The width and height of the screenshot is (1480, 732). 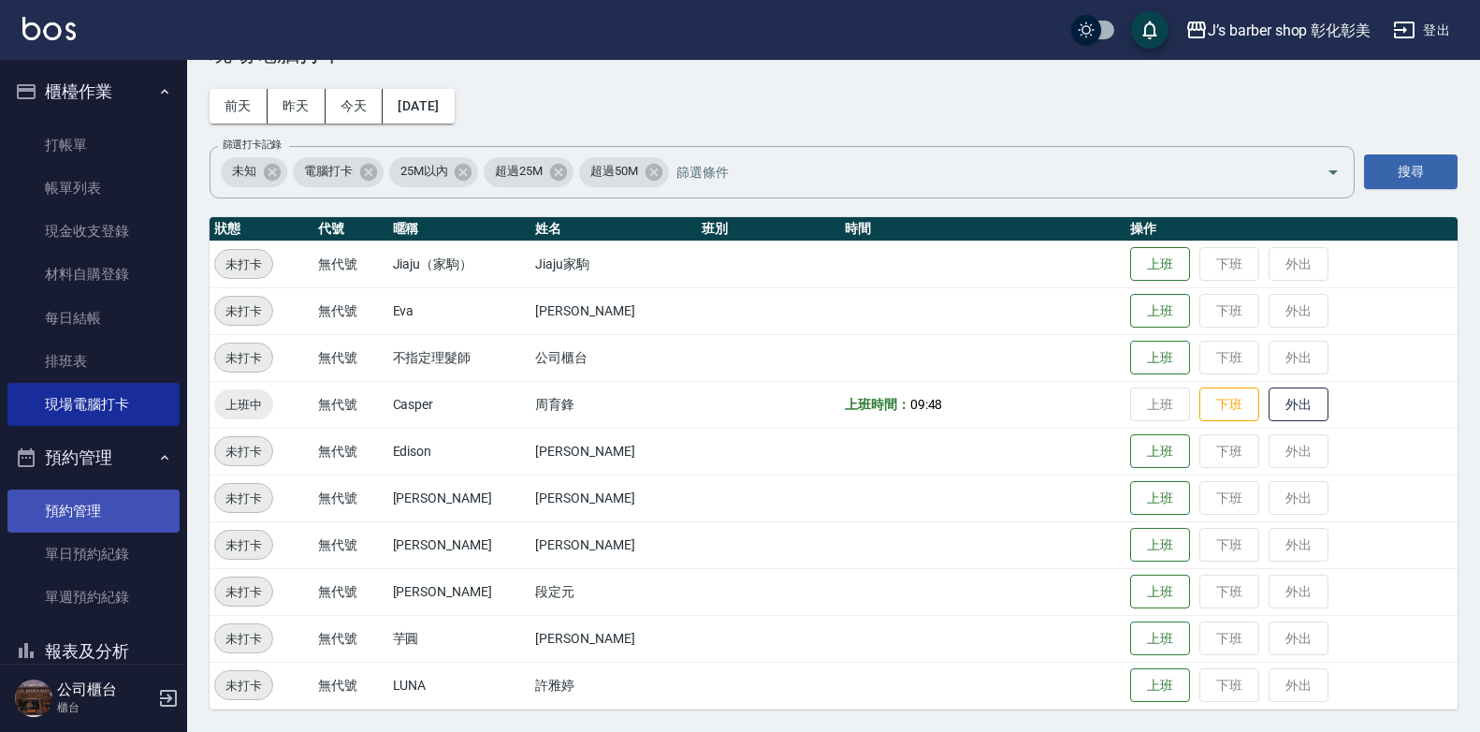 What do you see at coordinates (252, 144) in the screenshot?
I see `label: 篩選打卡記錄` at bounding box center [252, 144].